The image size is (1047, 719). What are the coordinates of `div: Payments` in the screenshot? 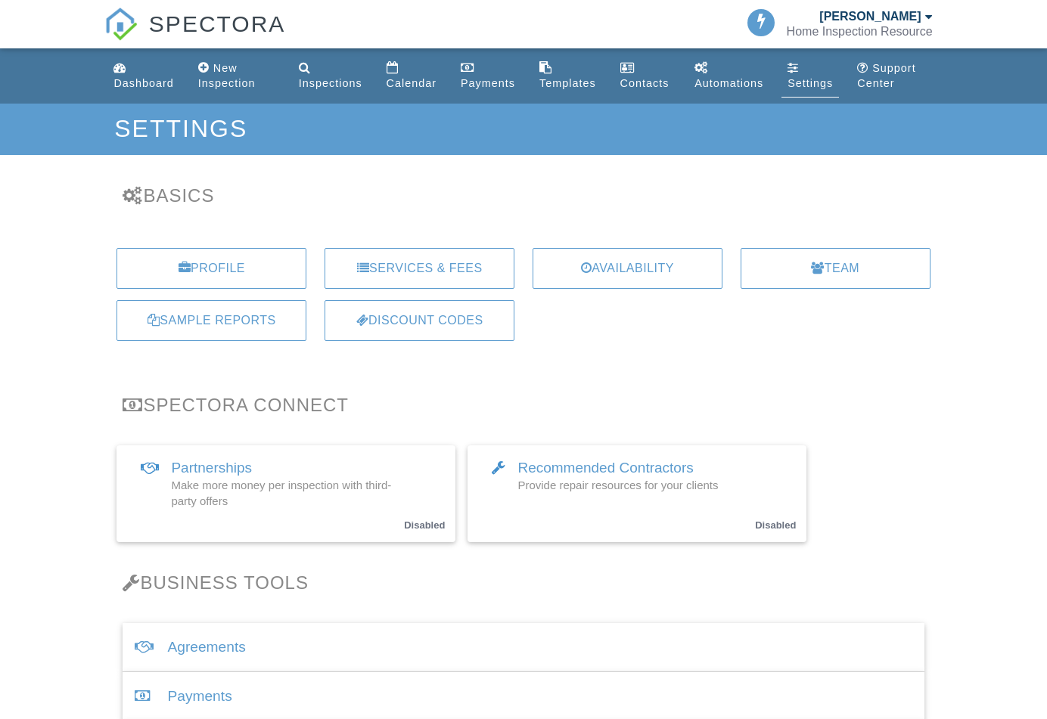 It's located at (488, 83).